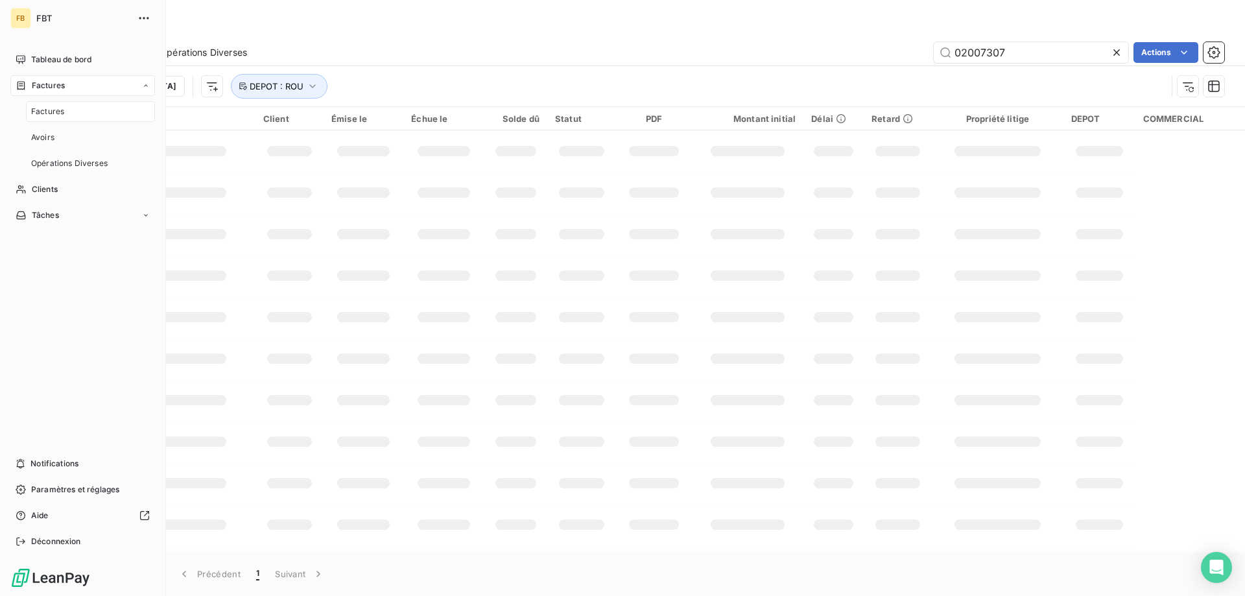 The image size is (1245, 596). I want to click on div: Client, so click(289, 119).